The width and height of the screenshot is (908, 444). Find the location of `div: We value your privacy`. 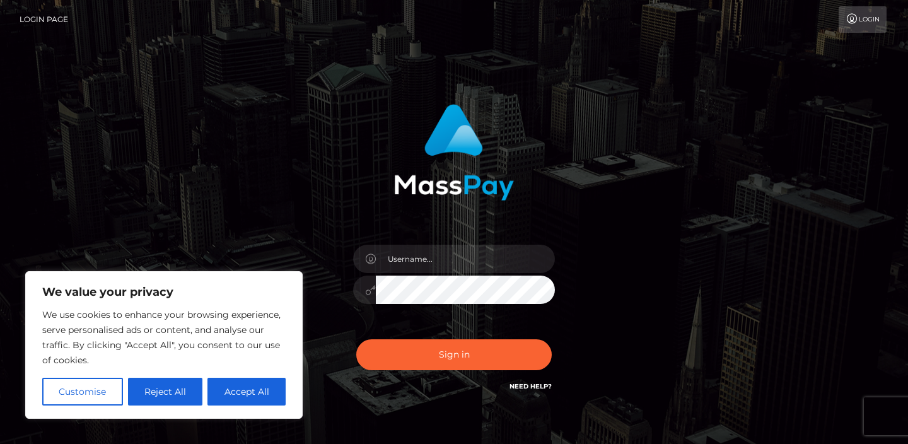

div: We value your privacy is located at coordinates (164, 345).